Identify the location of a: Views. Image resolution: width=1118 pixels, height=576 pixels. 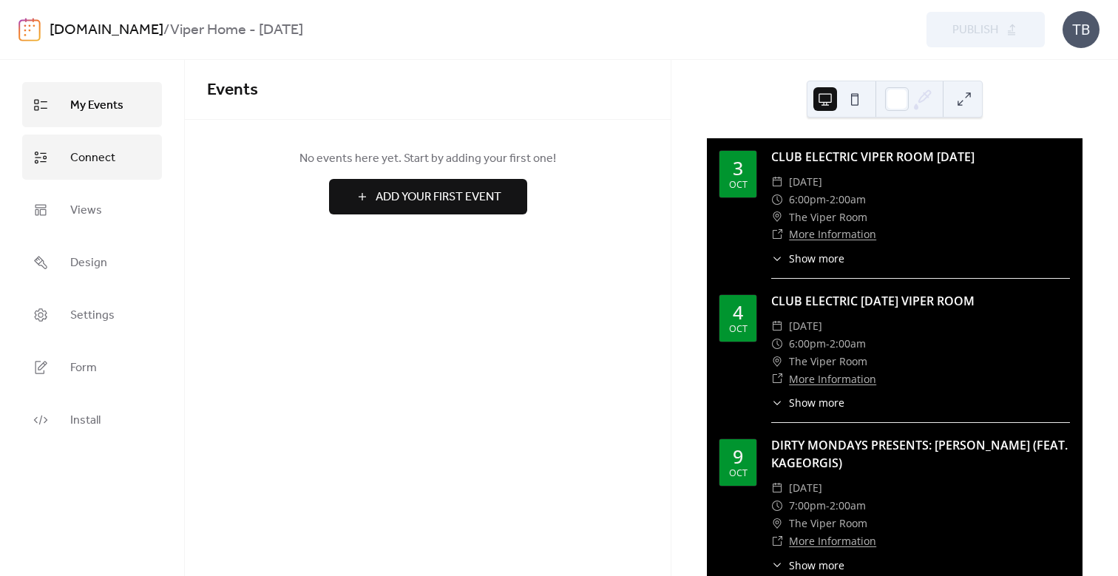
(92, 209).